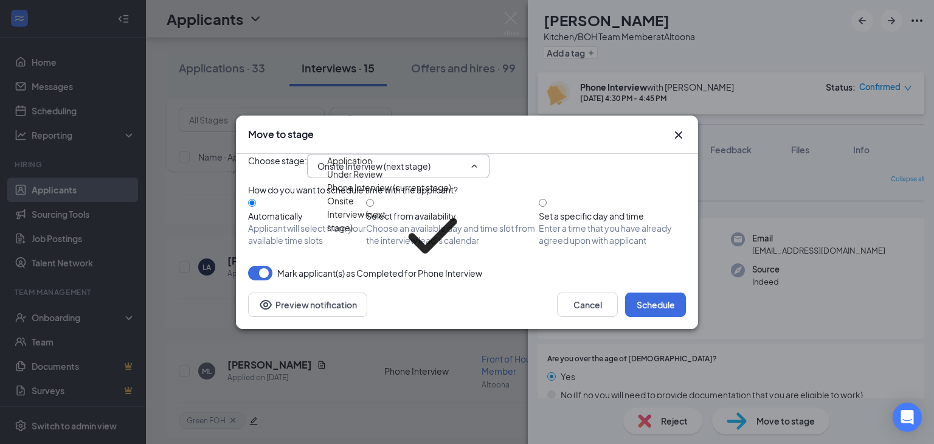 The height and width of the screenshot is (444, 934). What do you see at coordinates (678, 135) in the screenshot?
I see `svg: Cross` at bounding box center [678, 135].